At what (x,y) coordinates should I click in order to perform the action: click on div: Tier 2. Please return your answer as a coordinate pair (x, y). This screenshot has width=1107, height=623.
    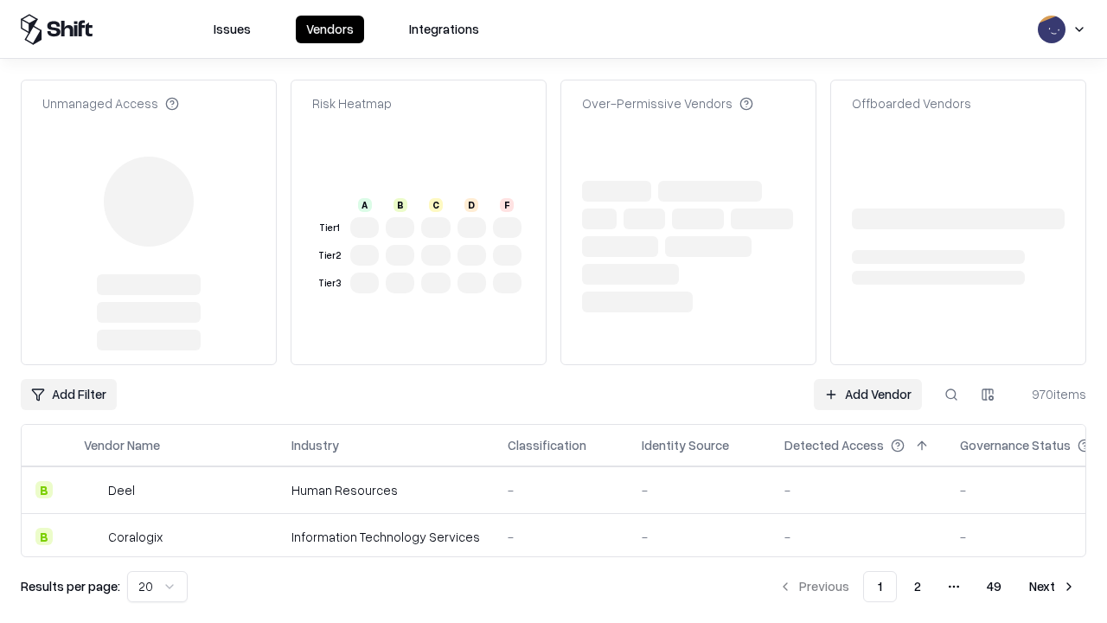
    Looking at the image, I should click on (330, 255).